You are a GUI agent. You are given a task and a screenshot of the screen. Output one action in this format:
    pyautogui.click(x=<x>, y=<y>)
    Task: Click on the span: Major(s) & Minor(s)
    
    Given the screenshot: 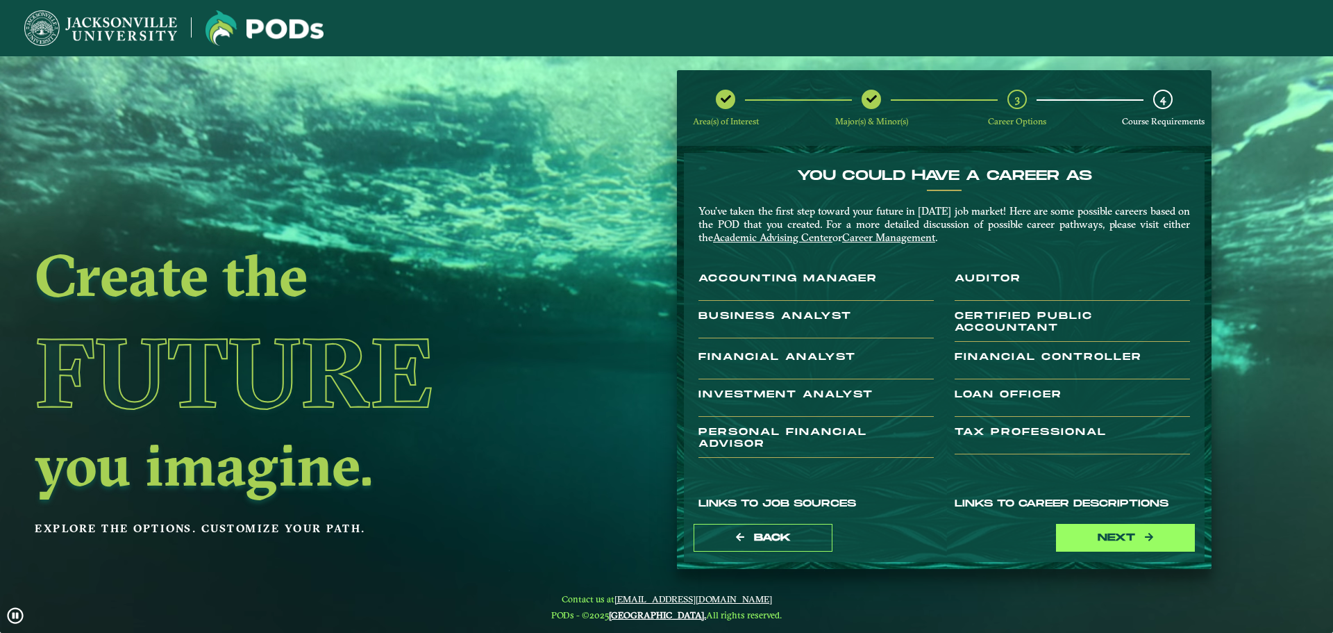 What is the action you would take?
    pyautogui.click(x=871, y=121)
    